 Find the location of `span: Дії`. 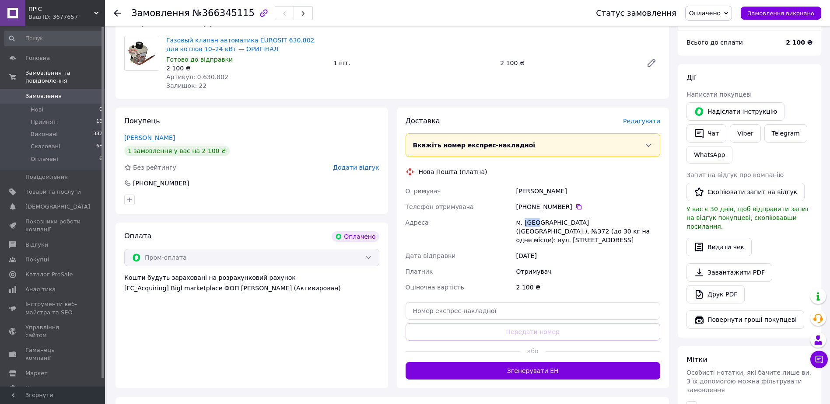

span: Дії is located at coordinates (691, 77).